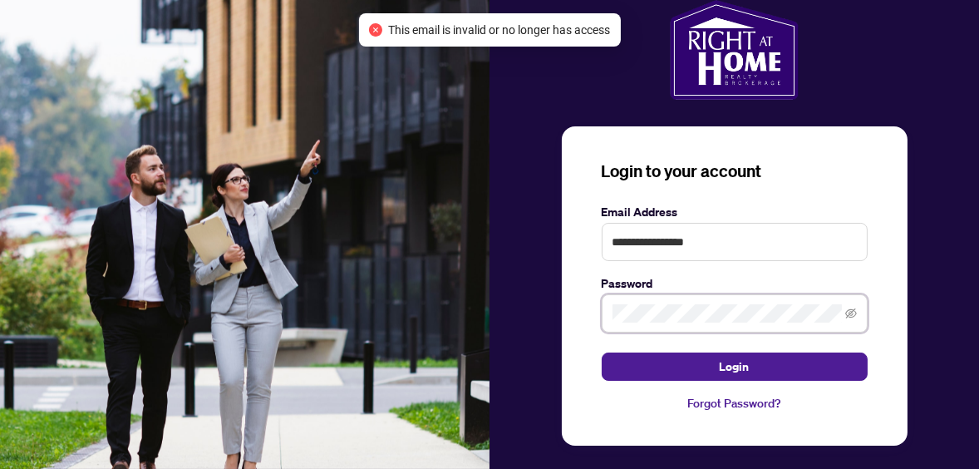 The height and width of the screenshot is (469, 979). Describe the element at coordinates (376, 30) in the screenshot. I see `span: close-circle` at that location.